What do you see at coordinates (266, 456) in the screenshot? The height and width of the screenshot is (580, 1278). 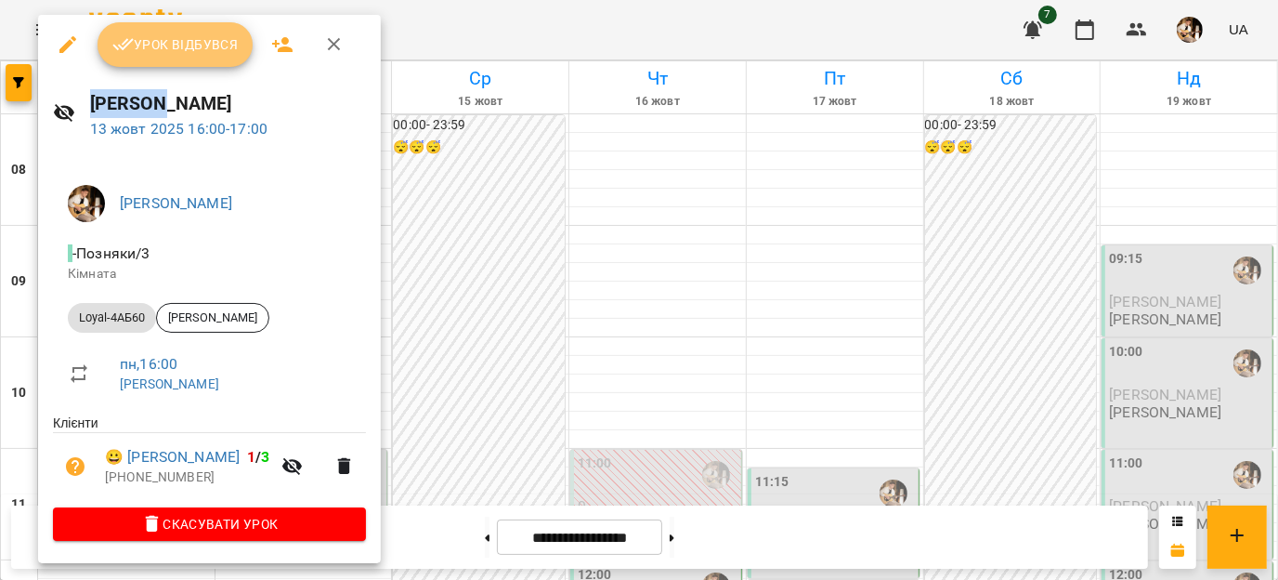 I see `span: 3` at bounding box center [266, 456].